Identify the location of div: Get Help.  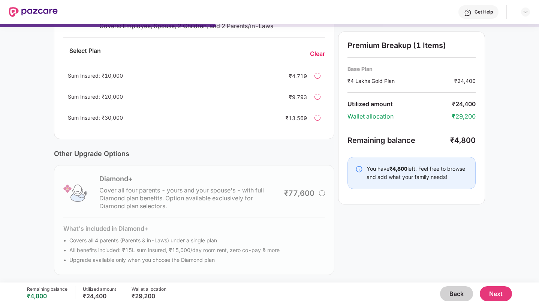
(483, 12).